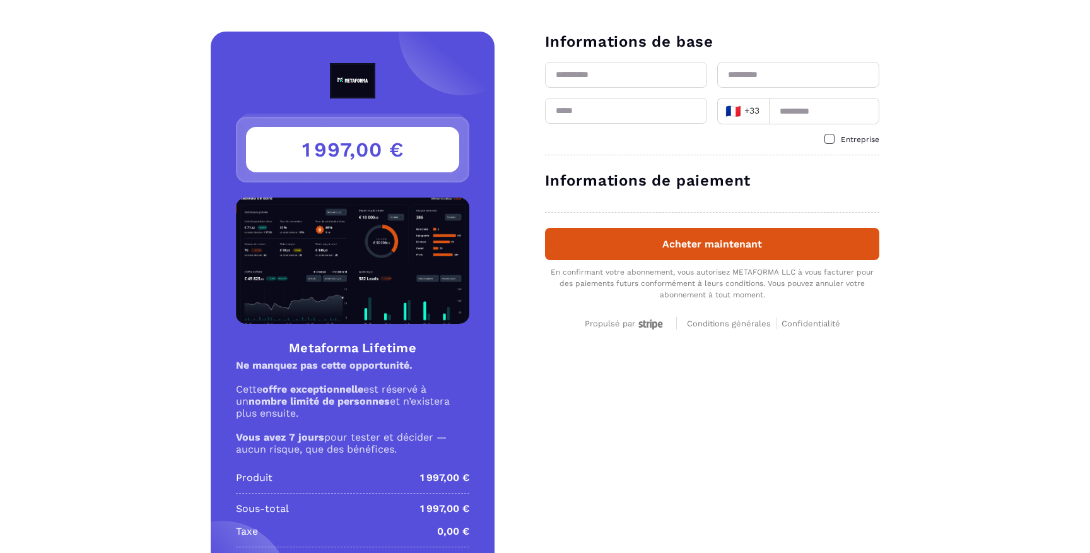  I want to click on h3: Informations de paiement, so click(712, 180).